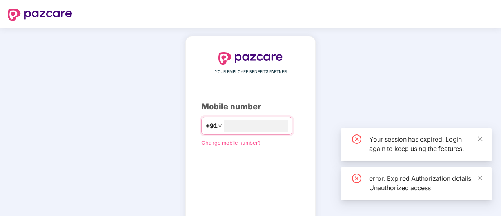 The image size is (501, 216). Describe the element at coordinates (231, 143) in the screenshot. I see `span: Change mobile number?` at that location.